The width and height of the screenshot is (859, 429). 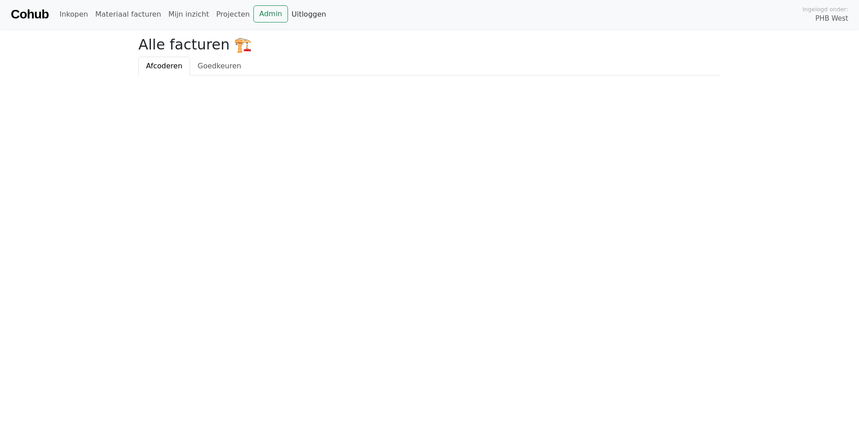 I want to click on a: Afcoderen, so click(x=164, y=66).